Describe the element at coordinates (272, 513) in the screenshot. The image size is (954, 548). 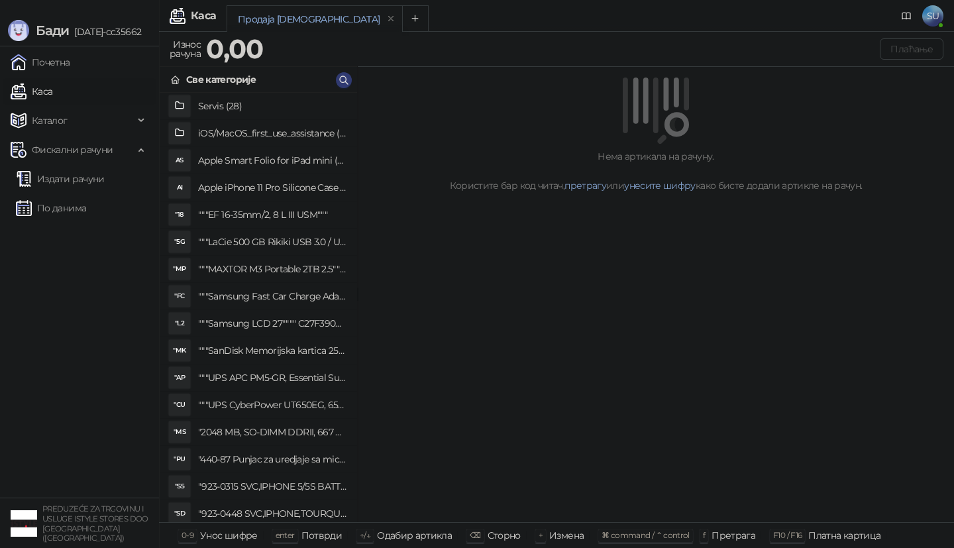
I see `h4: "923-0448 SVC,IPHONE,TOURQUE DRIVER KIT .65KGF- CM Šrafciger "` at that location.